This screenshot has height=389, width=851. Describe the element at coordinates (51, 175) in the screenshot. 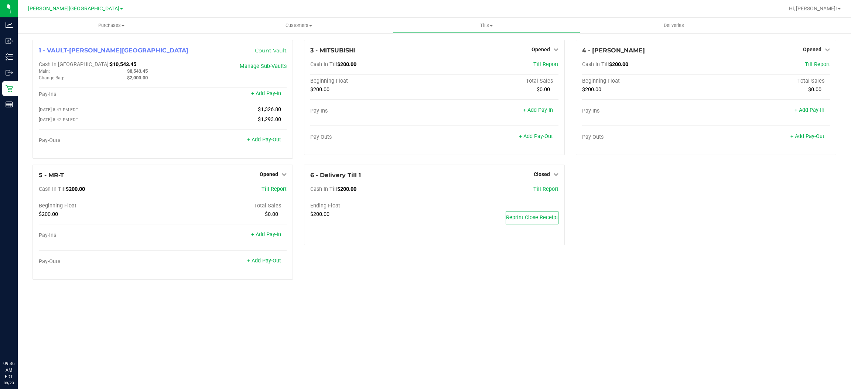

I see `span: 5 - MR-T` at that location.